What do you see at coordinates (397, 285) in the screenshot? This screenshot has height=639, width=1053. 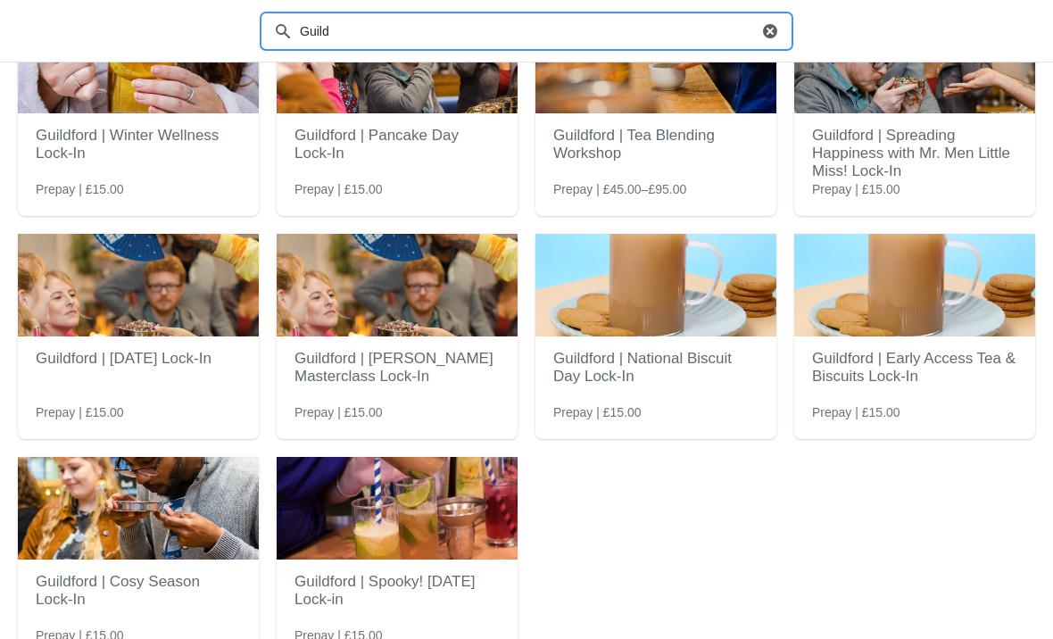 I see `img: Guildford | Earl Grey Masterclass Lock-In` at bounding box center [397, 285].